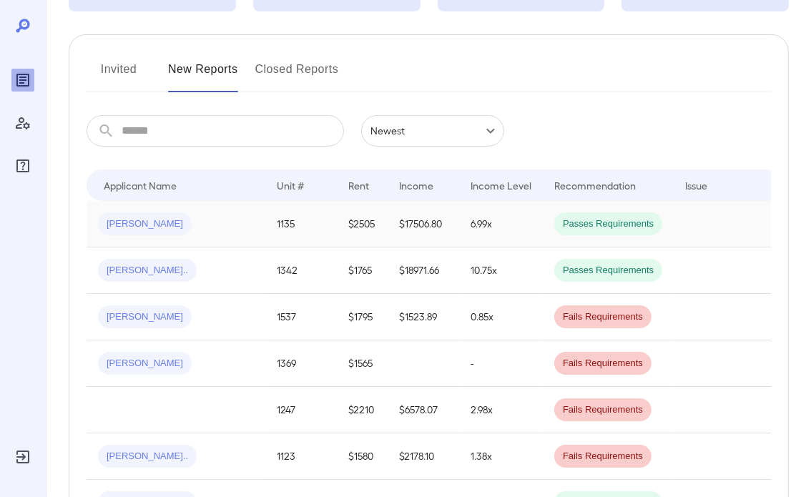 The height and width of the screenshot is (497, 806). I want to click on div: Income, so click(416, 185).